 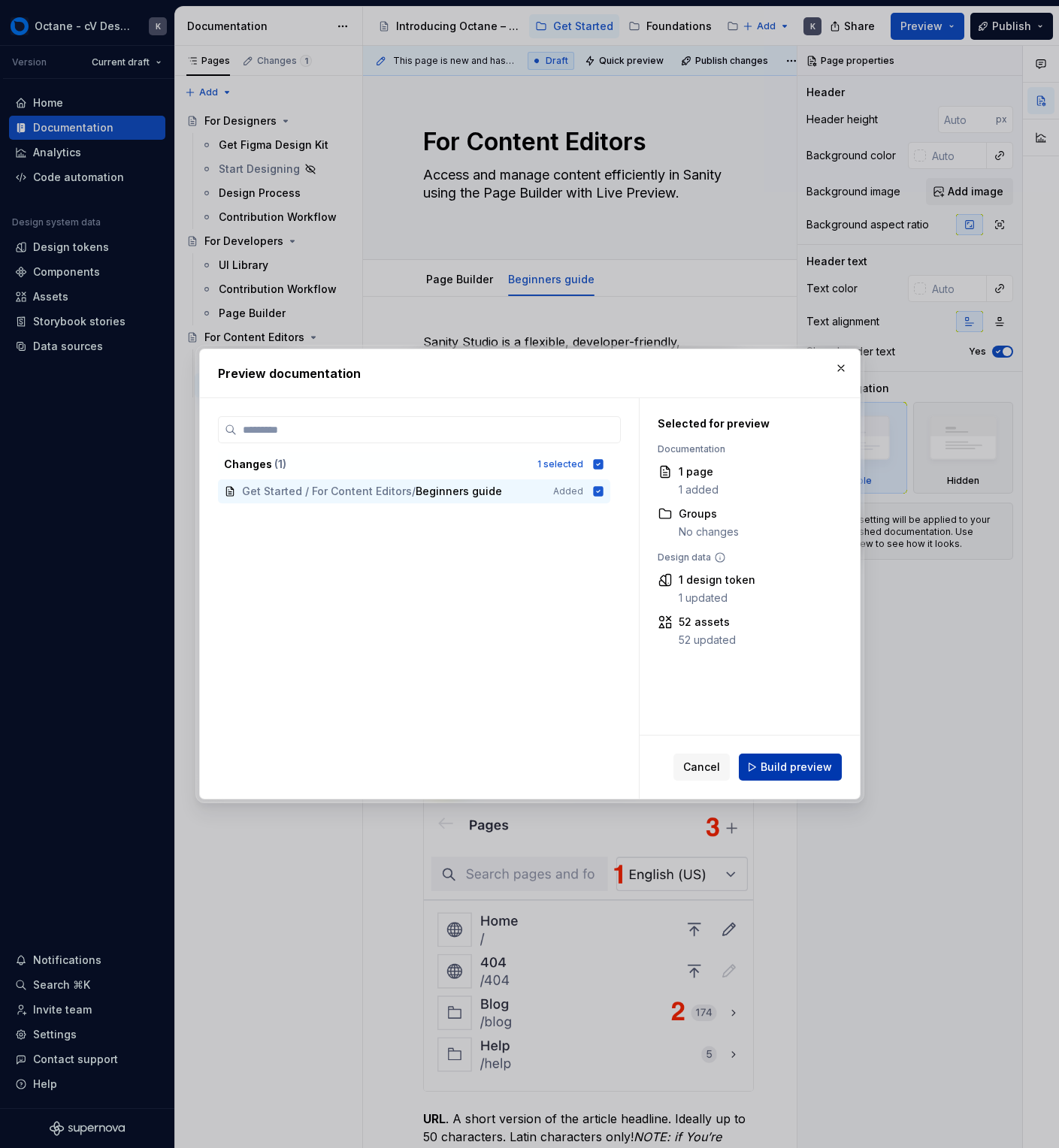 I want to click on div: 52 updated, so click(x=707, y=641).